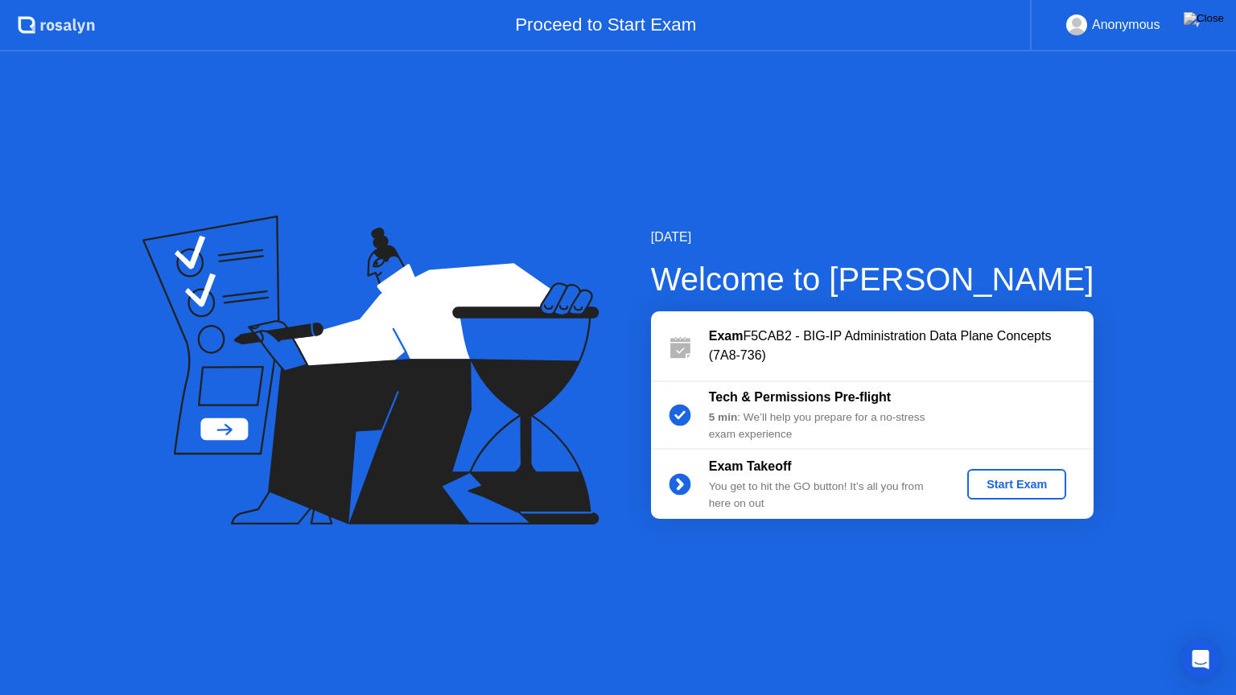  I want to click on b: 5 min, so click(723, 417).